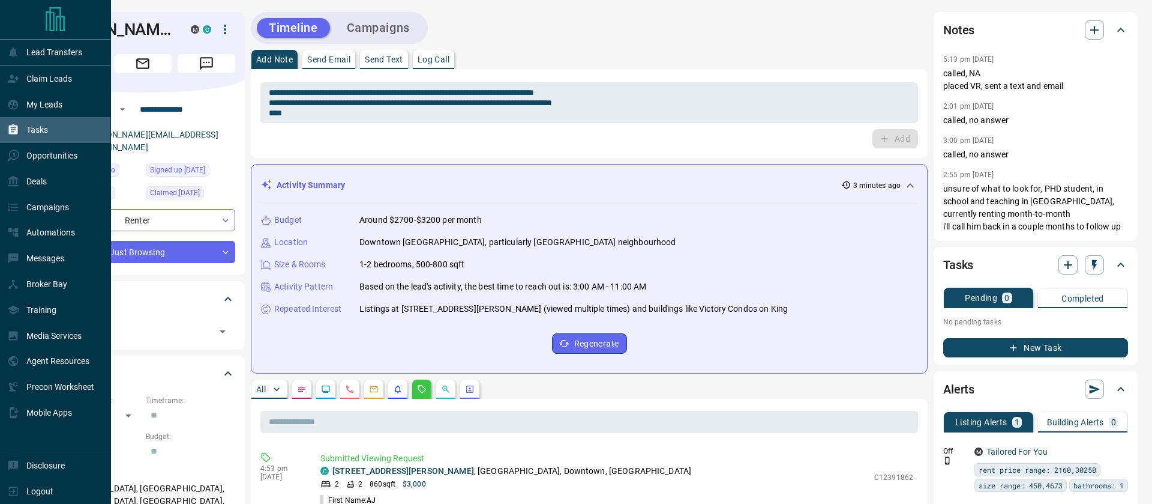  What do you see at coordinates (143, 64) in the screenshot?
I see `span: Email` at bounding box center [143, 64].